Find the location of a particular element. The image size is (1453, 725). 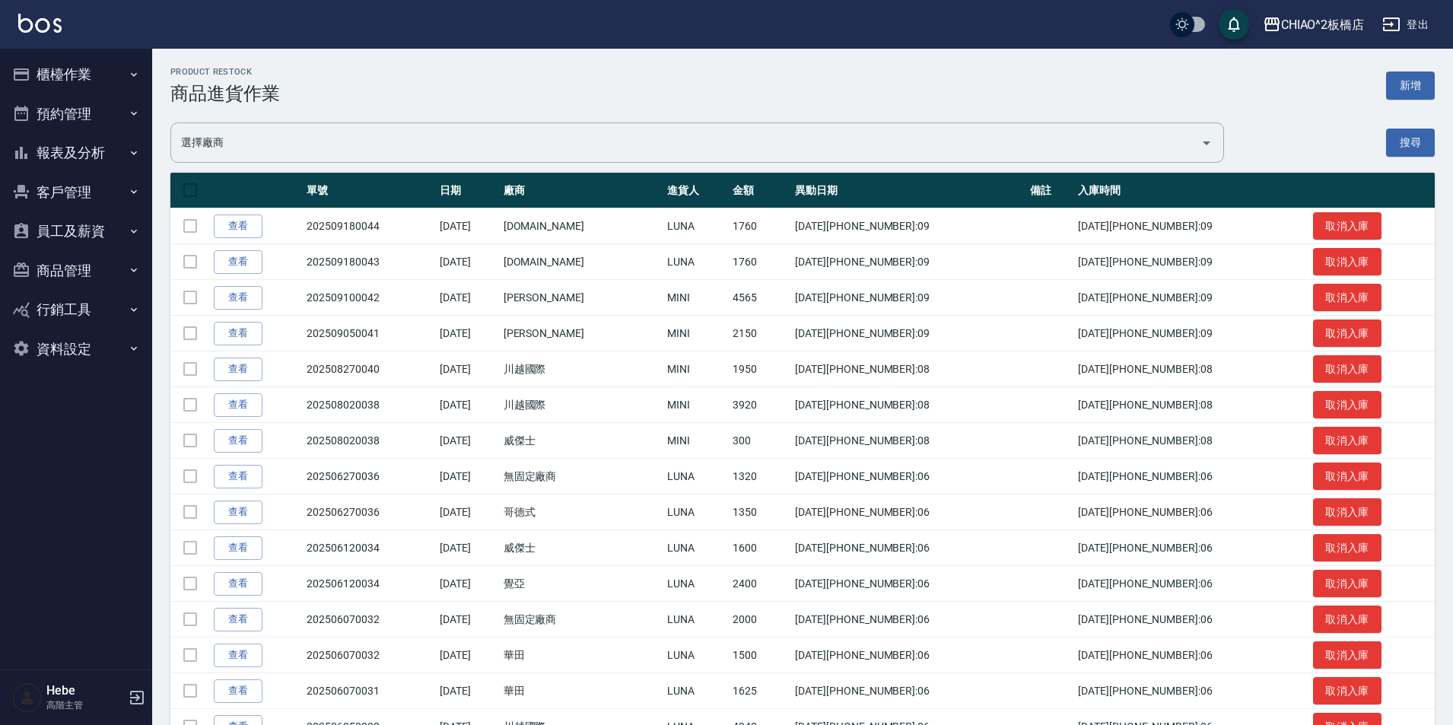

button: 客戶管理 is located at coordinates (76, 192).